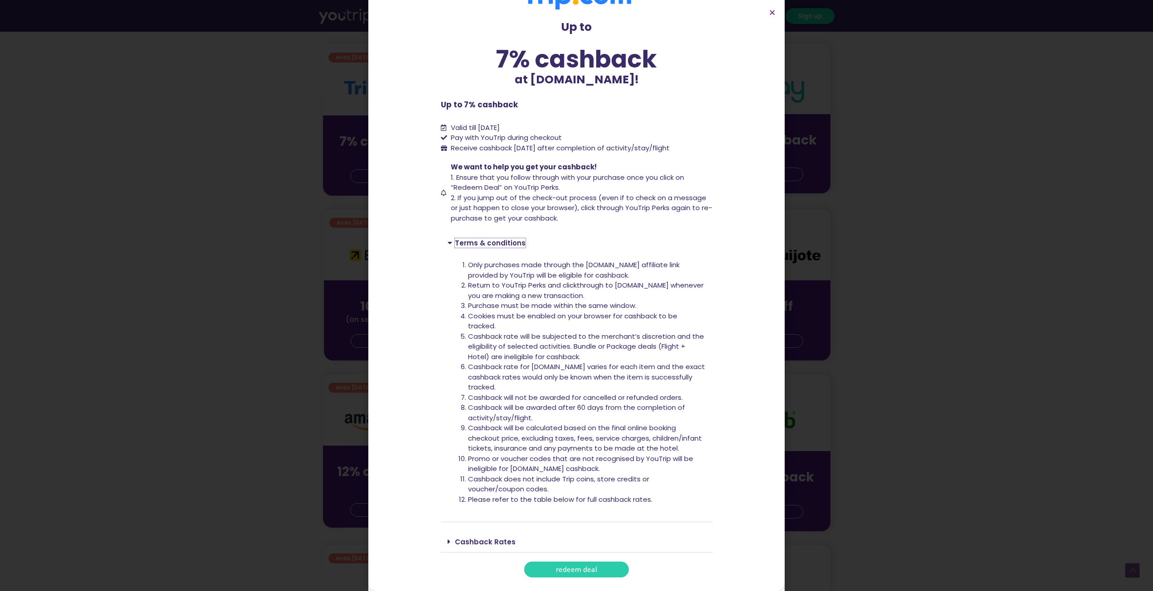 The image size is (1153, 591). Describe the element at coordinates (524, 167) in the screenshot. I see `span: We want to help you get your cashback!` at that location.